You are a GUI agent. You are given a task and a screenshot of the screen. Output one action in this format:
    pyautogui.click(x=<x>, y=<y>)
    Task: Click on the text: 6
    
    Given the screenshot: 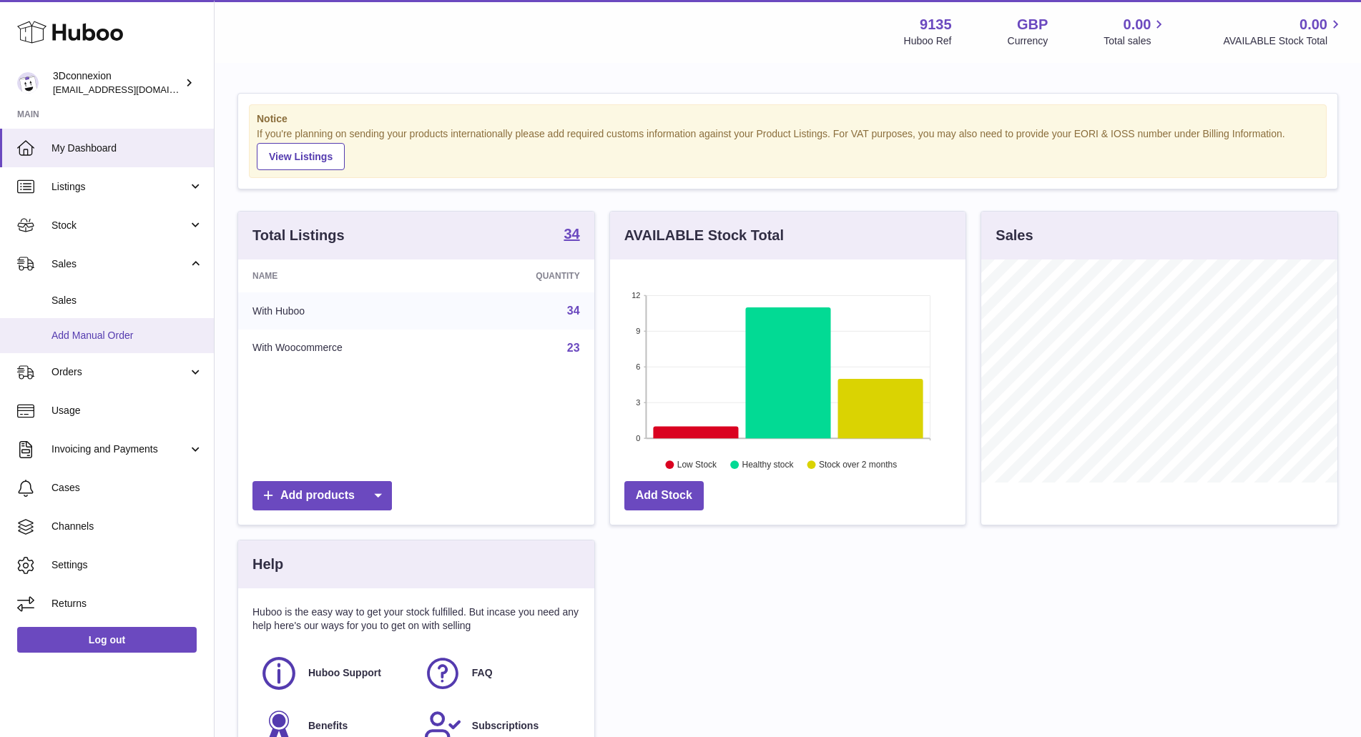 What is the action you would take?
    pyautogui.click(x=638, y=367)
    